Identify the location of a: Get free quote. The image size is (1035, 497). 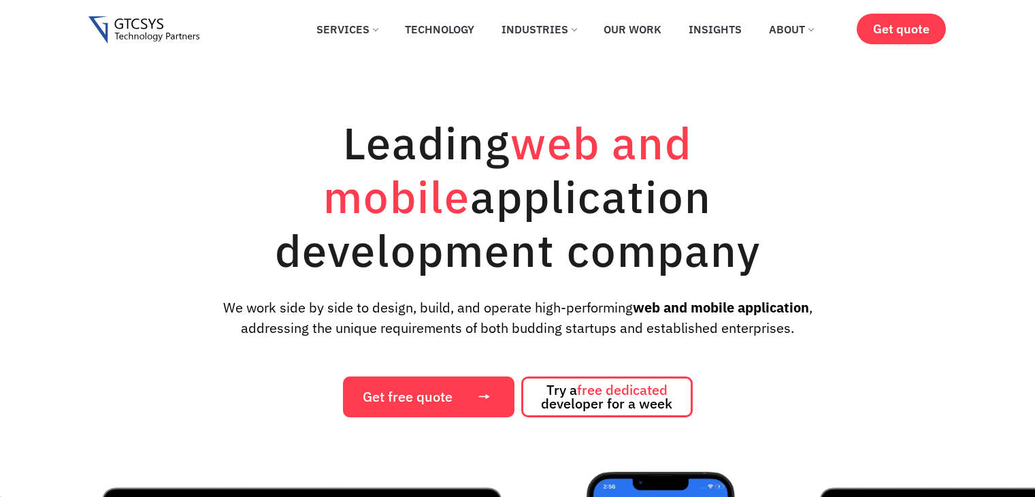
(429, 397).